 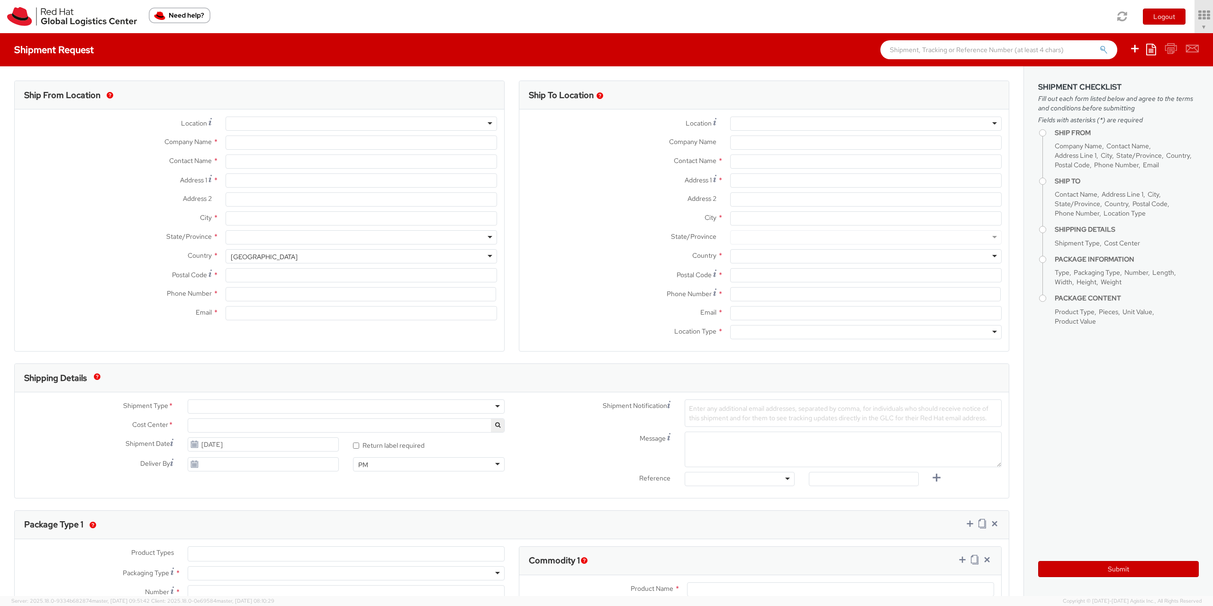 What do you see at coordinates (561, 95) in the screenshot?
I see `h3: Ship To Location` at bounding box center [561, 95].